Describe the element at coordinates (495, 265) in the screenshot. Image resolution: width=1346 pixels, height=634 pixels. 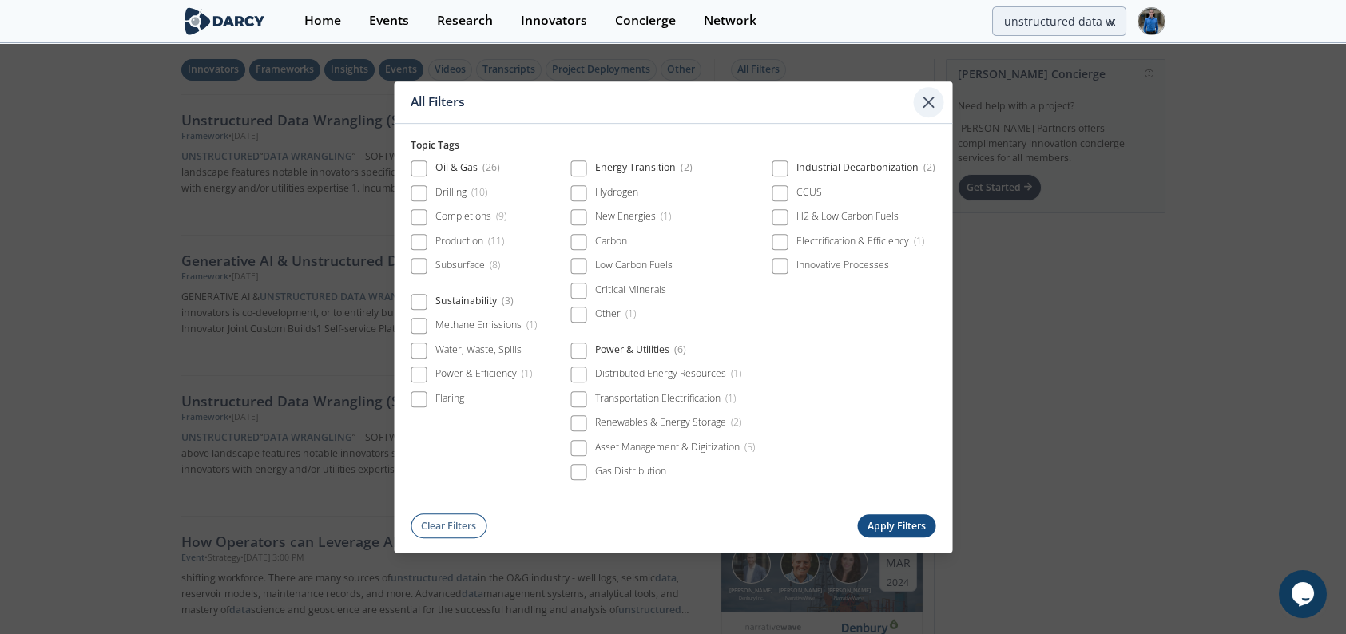
I see `span: ( 8 )` at that location.